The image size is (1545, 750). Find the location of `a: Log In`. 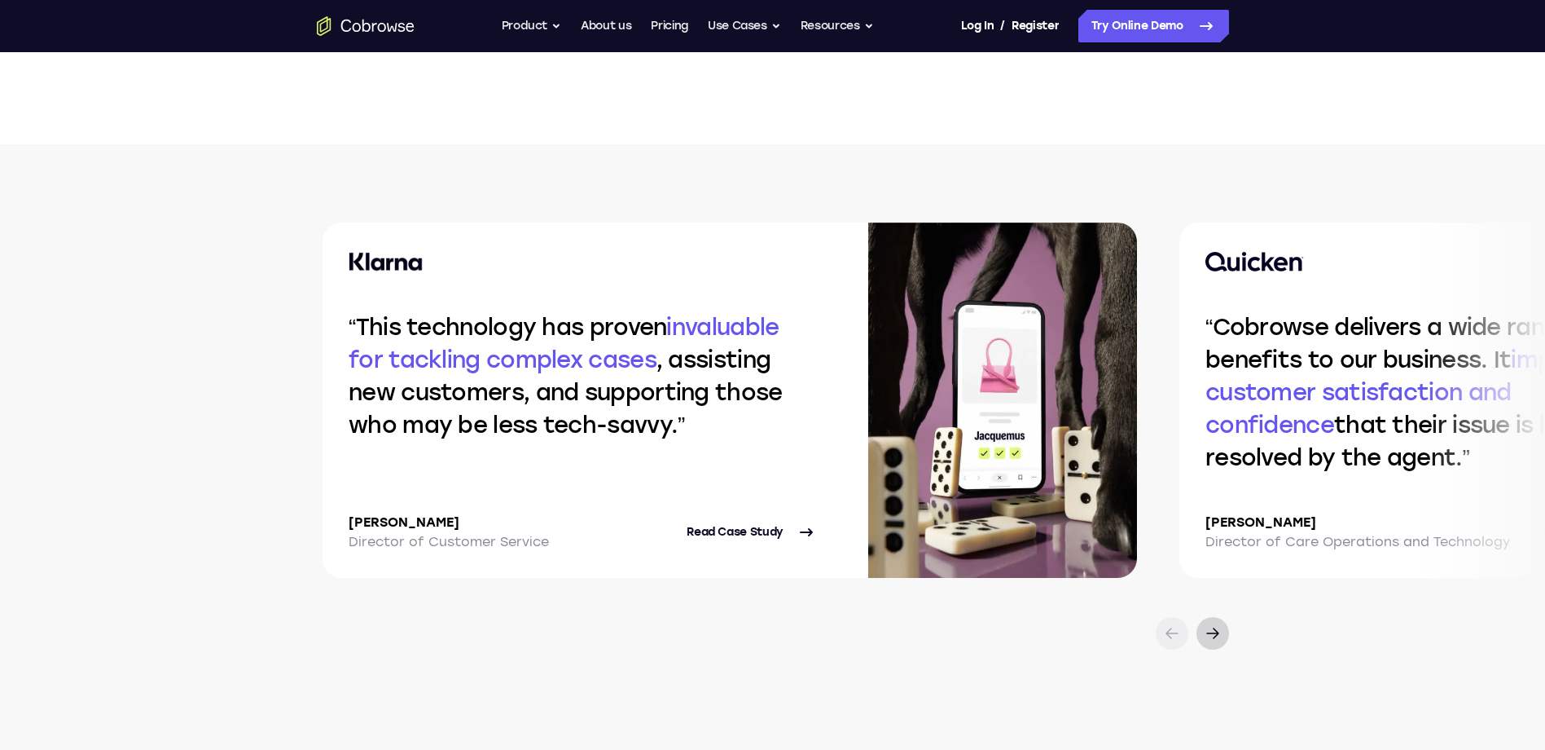

a: Log In is located at coordinates (978, 26).